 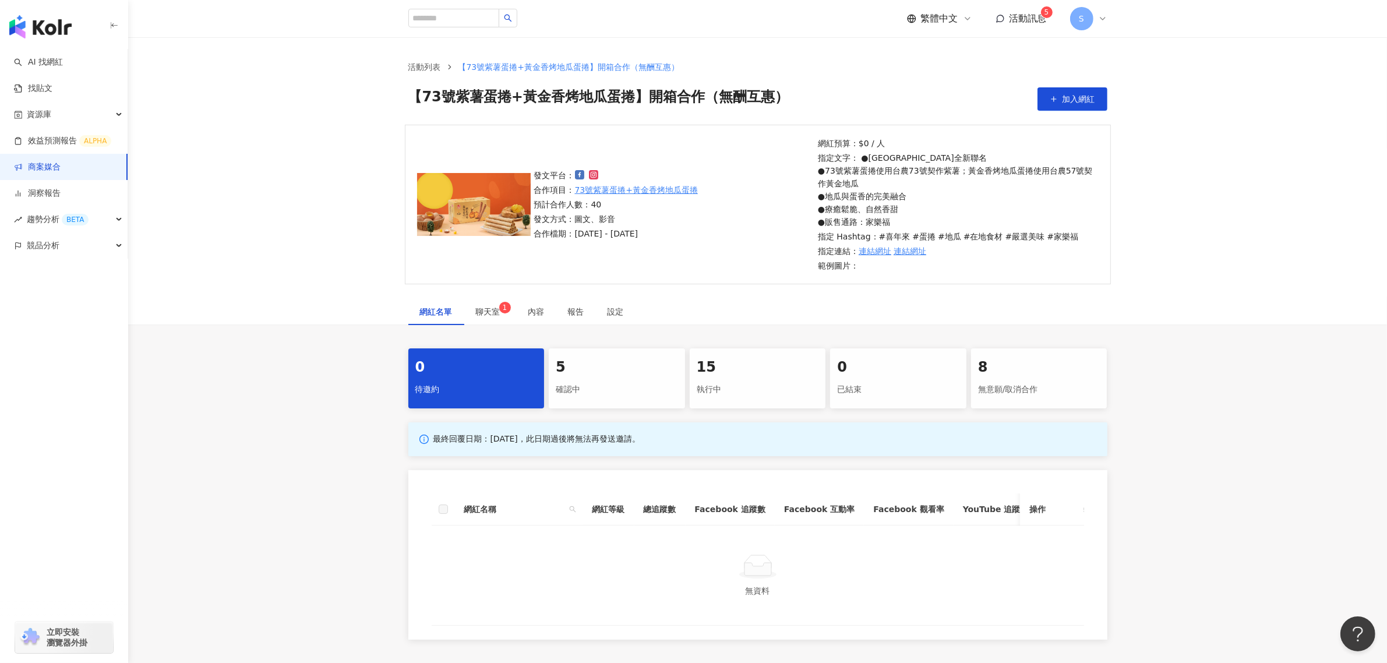 I want to click on p: 指定 Hashtag：, so click(x=957, y=237).